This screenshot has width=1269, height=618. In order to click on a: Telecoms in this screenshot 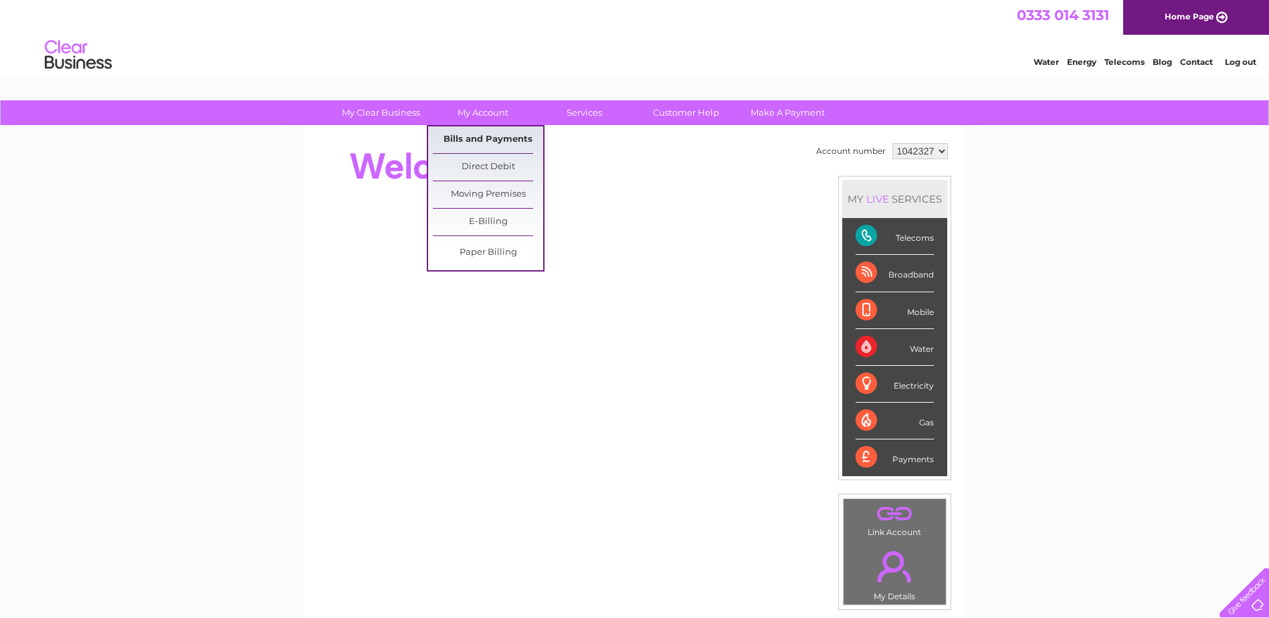, I will do `click(1125, 62)`.